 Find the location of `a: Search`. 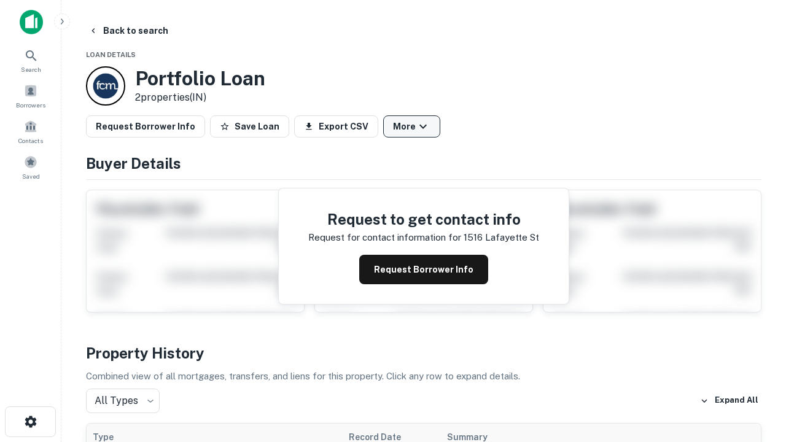

a: Search is located at coordinates (31, 60).